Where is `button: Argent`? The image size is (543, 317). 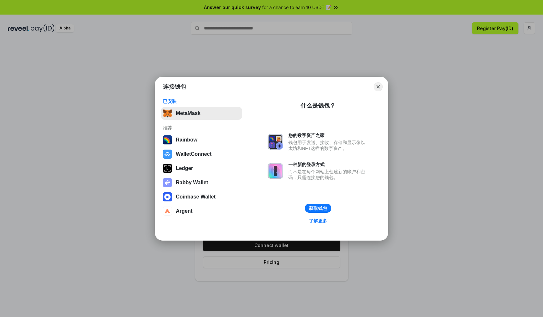
button: Argent is located at coordinates (202, 211).